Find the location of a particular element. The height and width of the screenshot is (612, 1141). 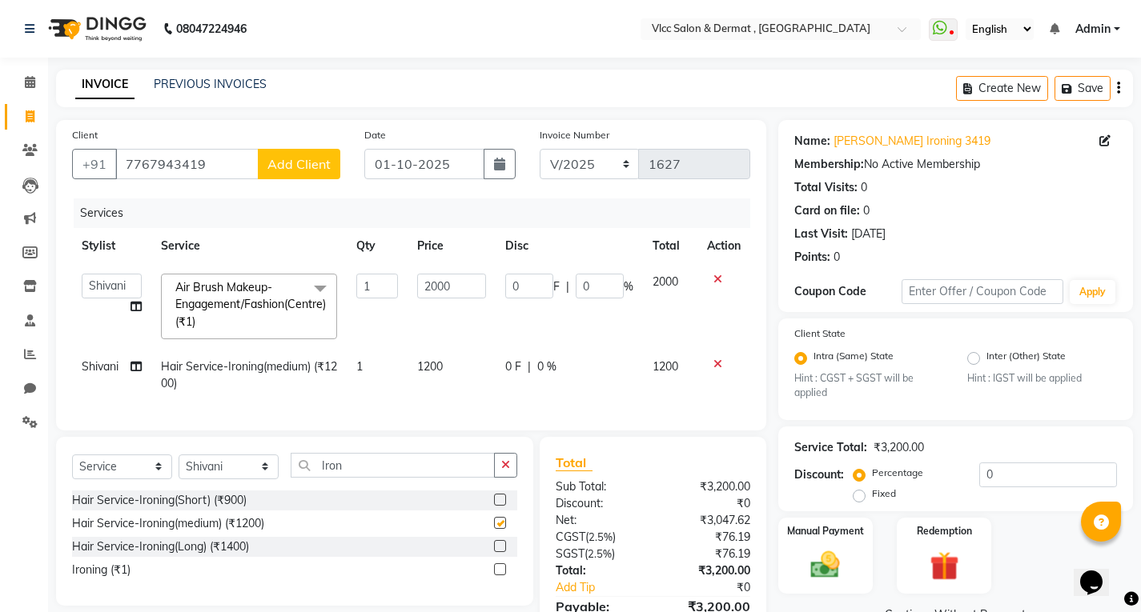

th: Price is located at coordinates (452, 246).